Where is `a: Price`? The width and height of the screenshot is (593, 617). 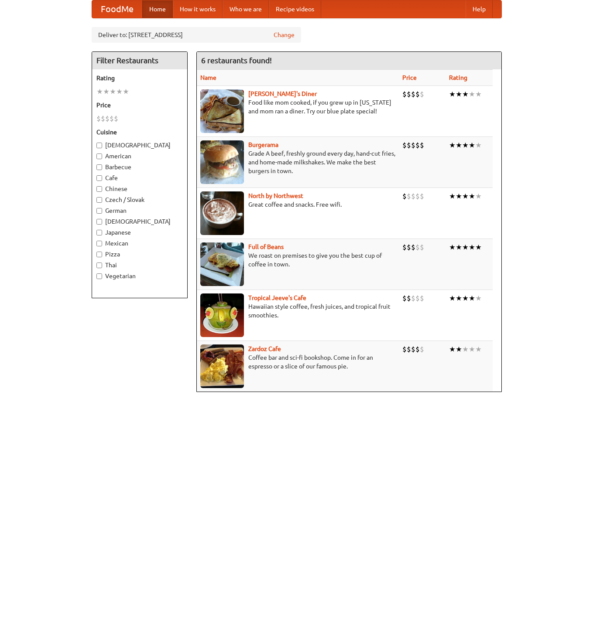
a: Price is located at coordinates (409, 78).